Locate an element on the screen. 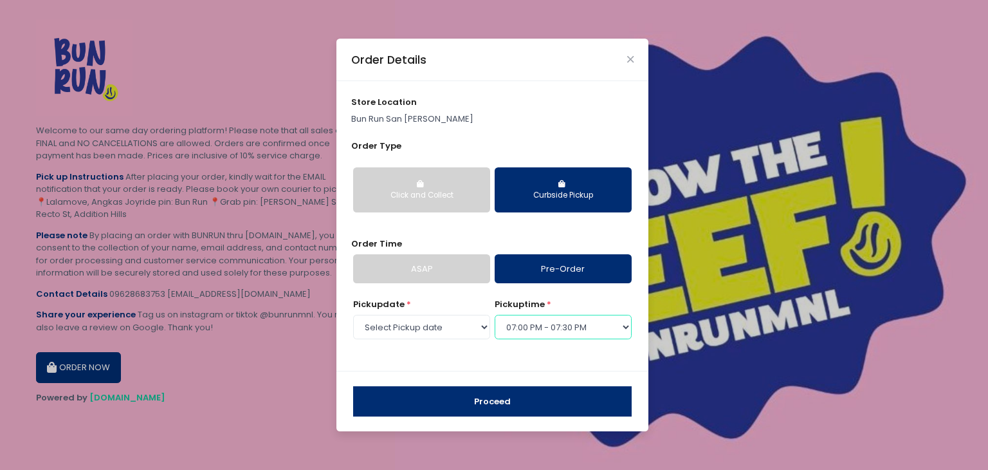 This screenshot has height=470, width=988. button: Curbside Pickup is located at coordinates (563, 190).